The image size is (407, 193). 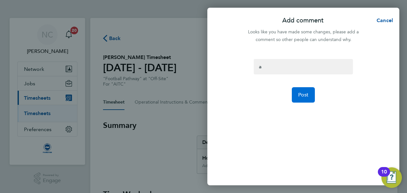 What do you see at coordinates (303, 67) in the screenshot?
I see `div: a` at bounding box center [303, 67].